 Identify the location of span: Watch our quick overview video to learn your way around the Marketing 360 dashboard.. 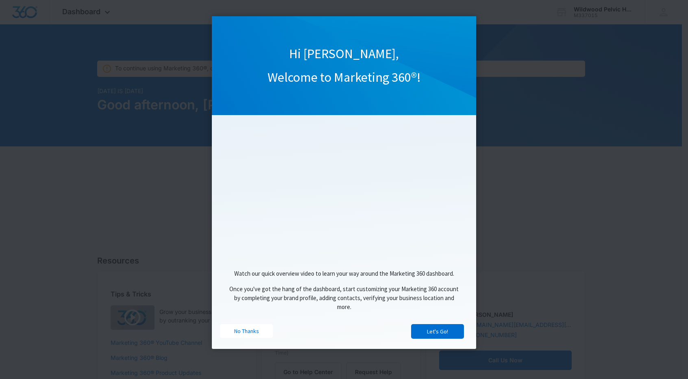
(344, 273).